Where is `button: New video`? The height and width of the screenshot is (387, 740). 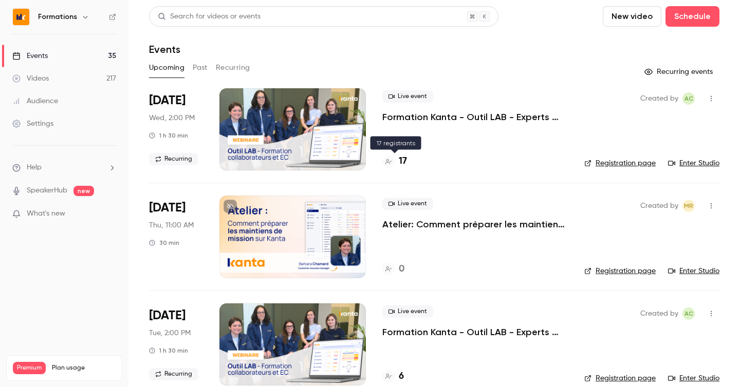
button: New video is located at coordinates (632, 16).